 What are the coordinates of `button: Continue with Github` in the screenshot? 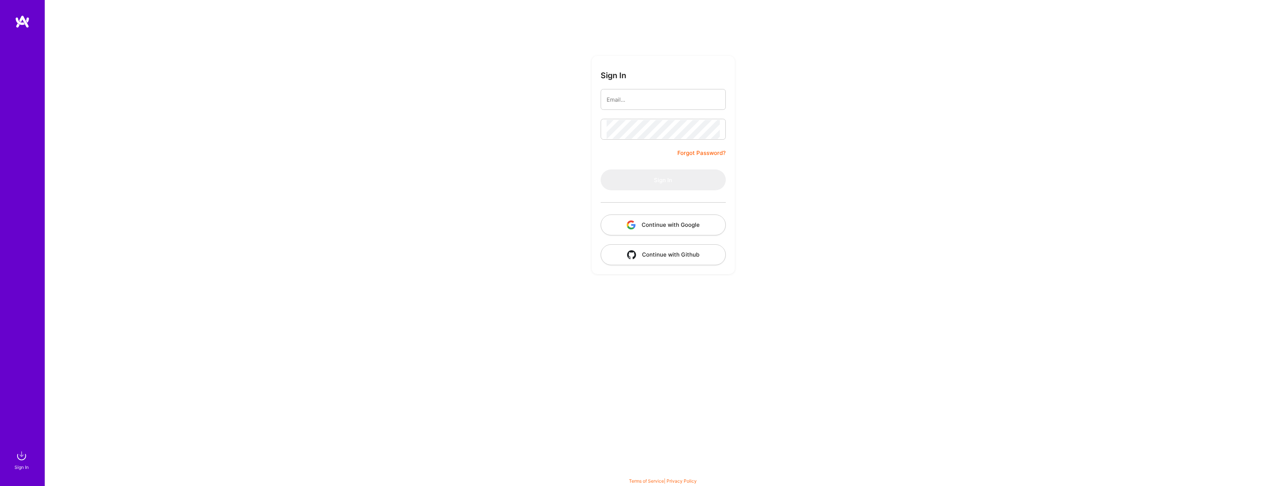 It's located at (663, 255).